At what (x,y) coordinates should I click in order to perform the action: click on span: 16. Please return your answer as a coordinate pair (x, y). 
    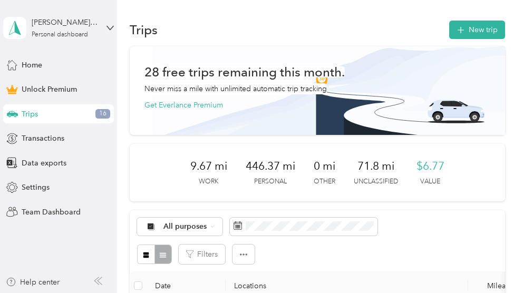
    Looking at the image, I should click on (103, 114).